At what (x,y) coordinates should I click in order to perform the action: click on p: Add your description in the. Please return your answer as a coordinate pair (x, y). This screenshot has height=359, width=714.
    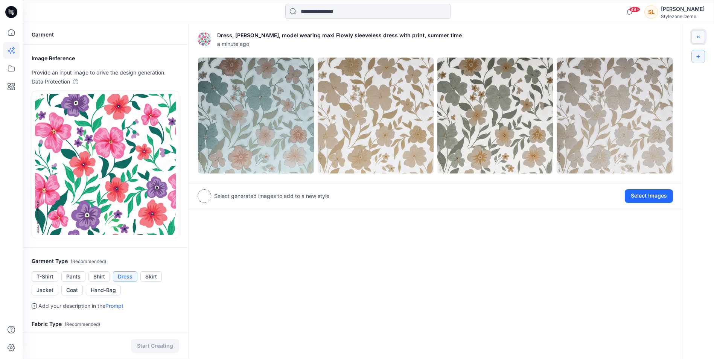
    Looking at the image, I should click on (81, 306).